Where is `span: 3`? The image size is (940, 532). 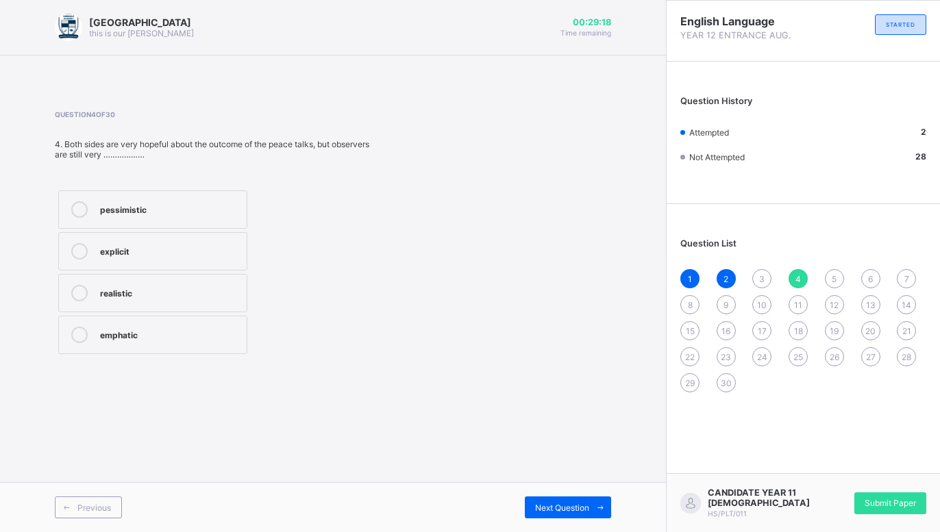 span: 3 is located at coordinates (762, 279).